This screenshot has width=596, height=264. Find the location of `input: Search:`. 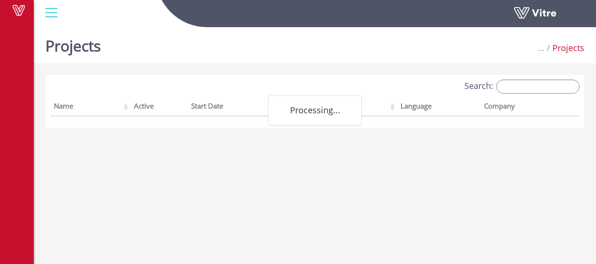

input: Search: is located at coordinates (538, 87).